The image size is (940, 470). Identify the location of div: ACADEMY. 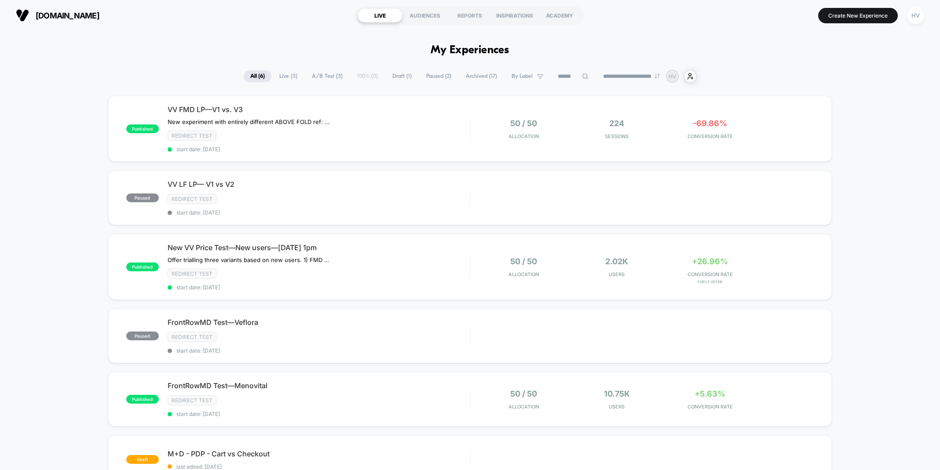
(559, 15).